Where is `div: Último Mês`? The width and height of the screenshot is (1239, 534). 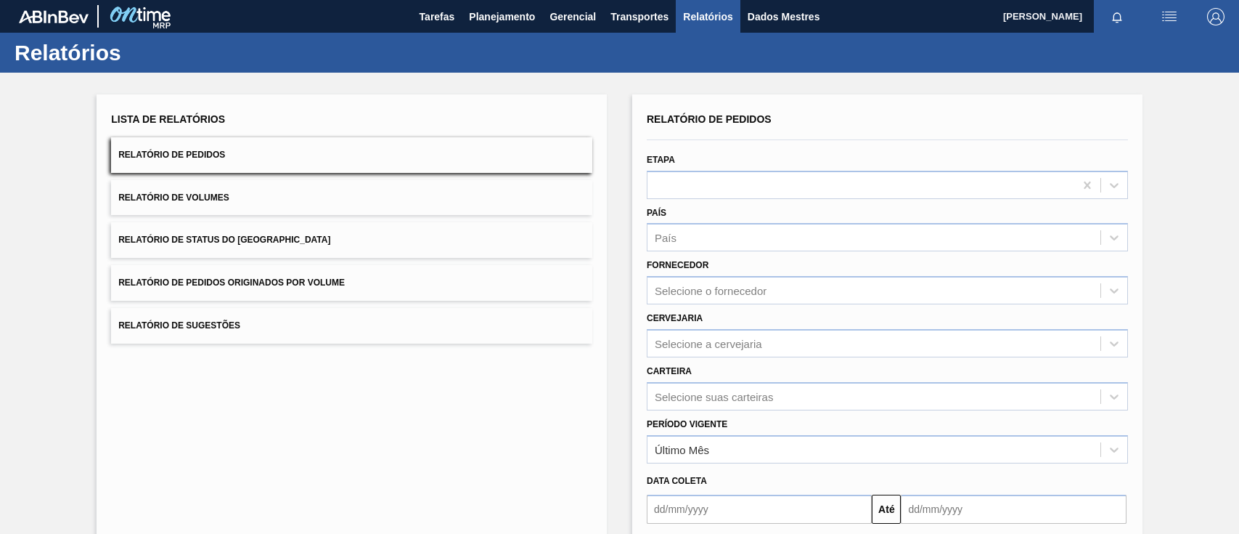
div: Último Mês is located at coordinates (682, 449).